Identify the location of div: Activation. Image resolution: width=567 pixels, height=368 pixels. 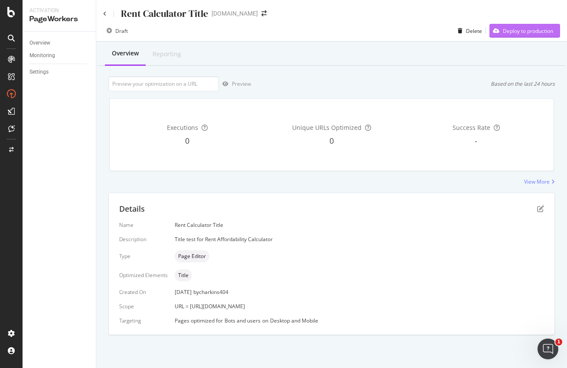
(59, 10).